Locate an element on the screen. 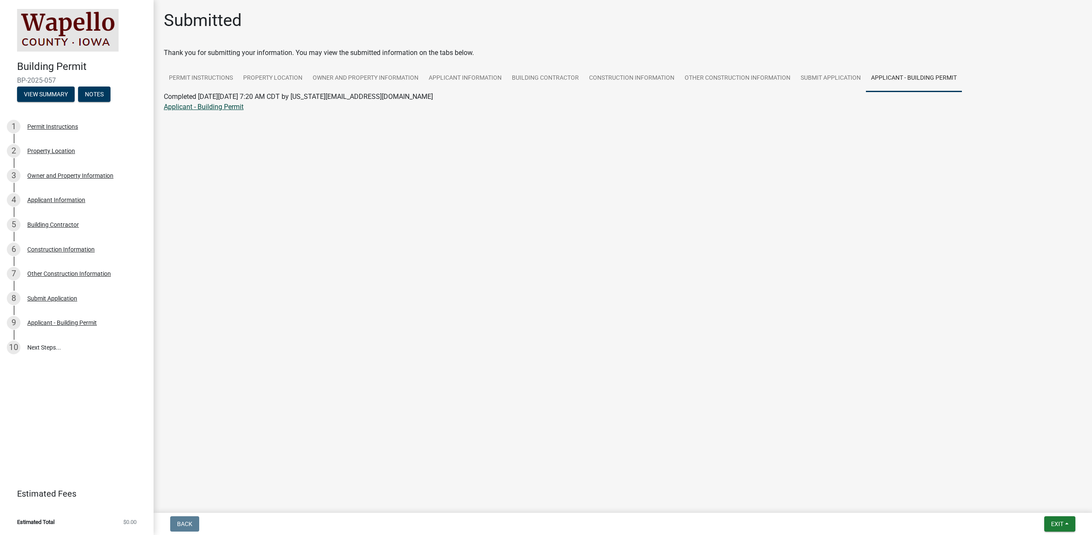  div: 3 is located at coordinates (14, 176).